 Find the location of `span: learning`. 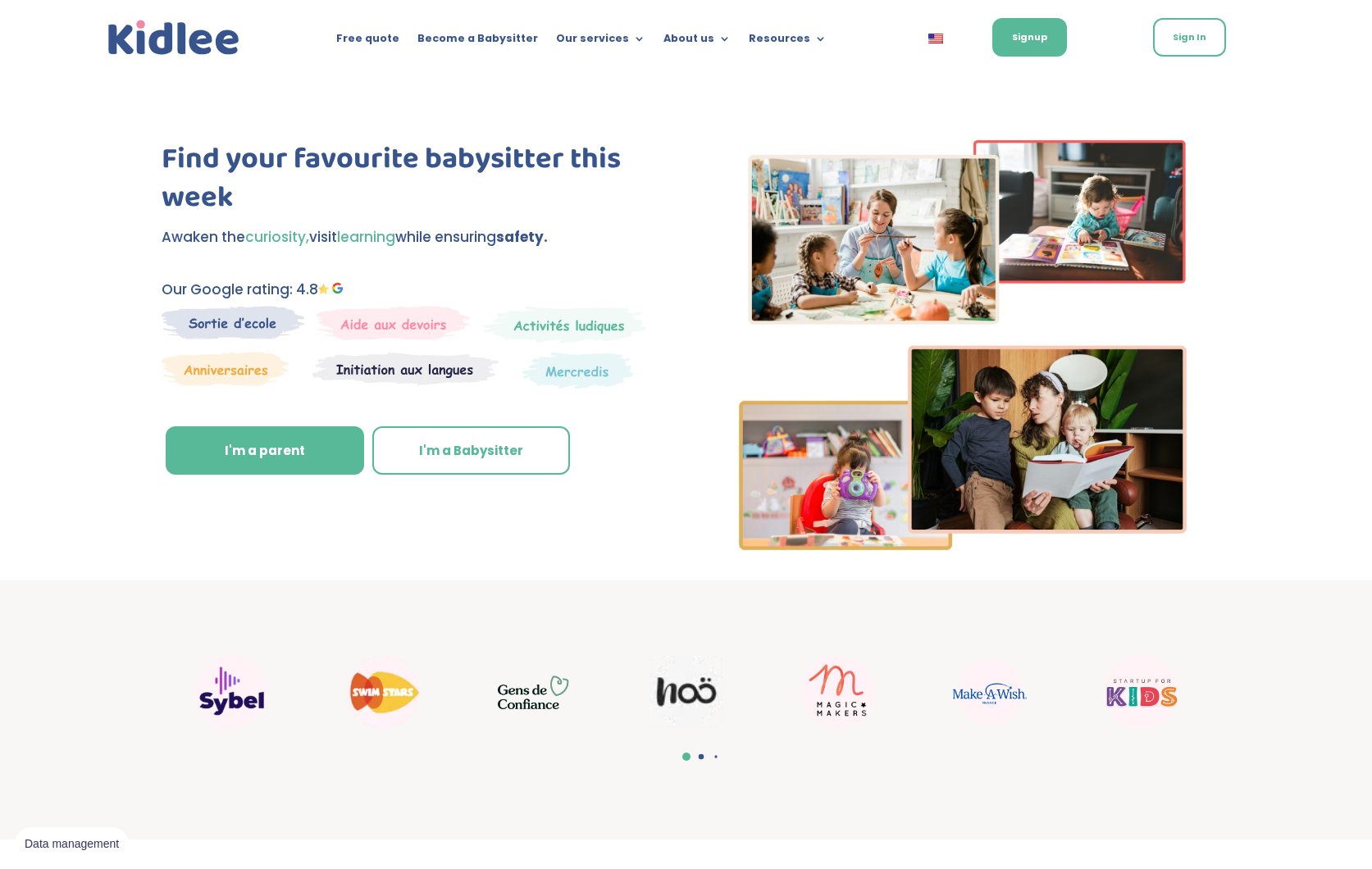

span: learning is located at coordinates (366, 237).